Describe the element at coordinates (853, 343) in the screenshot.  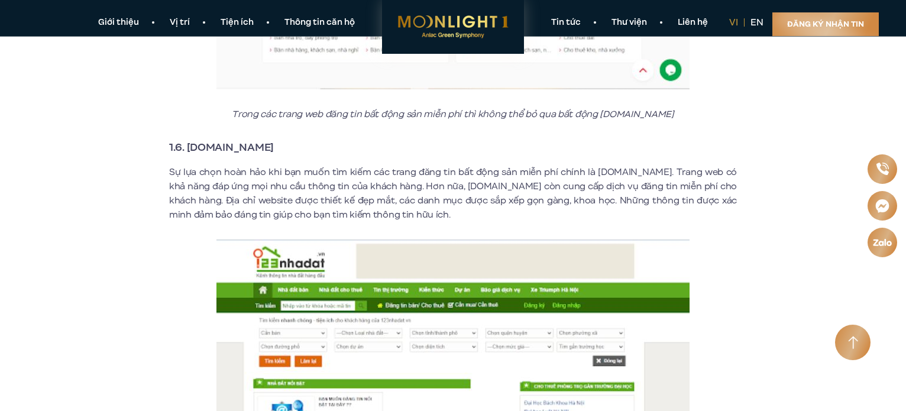
I see `img: Arrow icon` at that location.